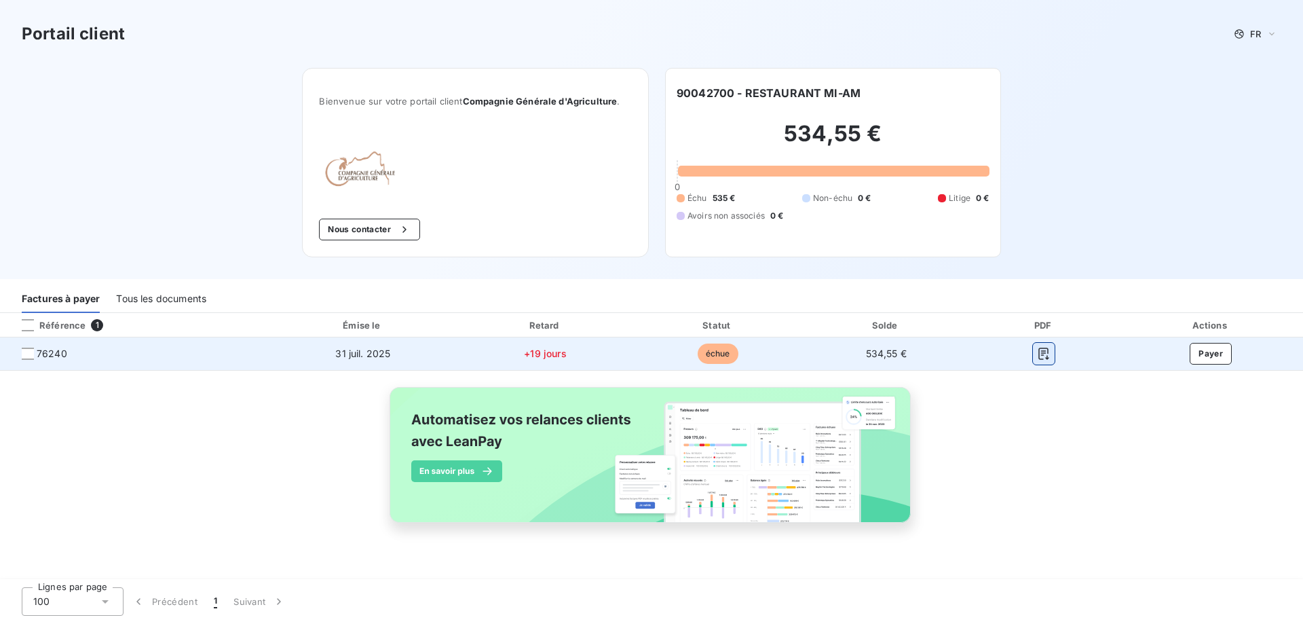  Describe the element at coordinates (677, 187) in the screenshot. I see `span: 0` at that location.